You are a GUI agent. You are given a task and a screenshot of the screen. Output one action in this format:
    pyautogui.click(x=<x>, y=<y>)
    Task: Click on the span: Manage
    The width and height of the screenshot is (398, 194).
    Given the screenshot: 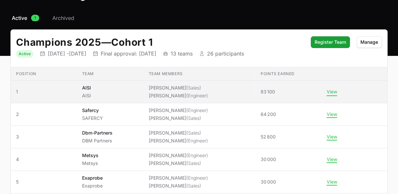 What is the action you would take?
    pyautogui.click(x=369, y=42)
    